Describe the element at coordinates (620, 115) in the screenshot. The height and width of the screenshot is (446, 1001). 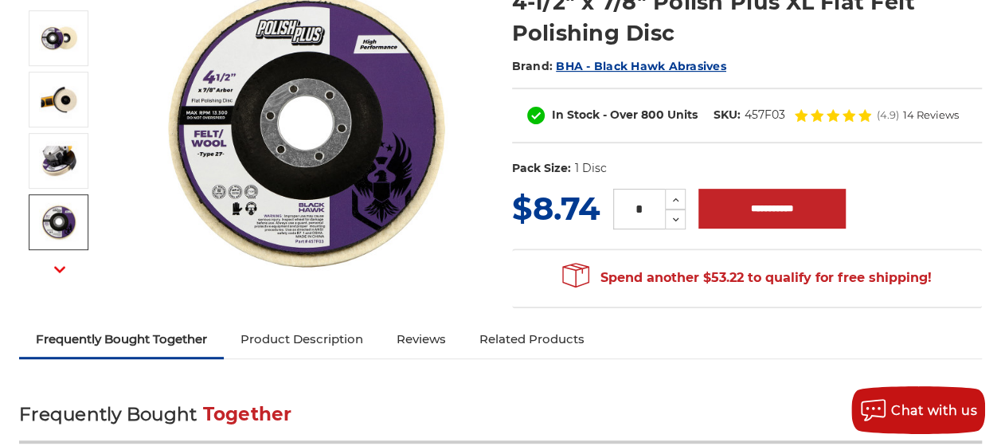
I see `span: - Over` at that location.